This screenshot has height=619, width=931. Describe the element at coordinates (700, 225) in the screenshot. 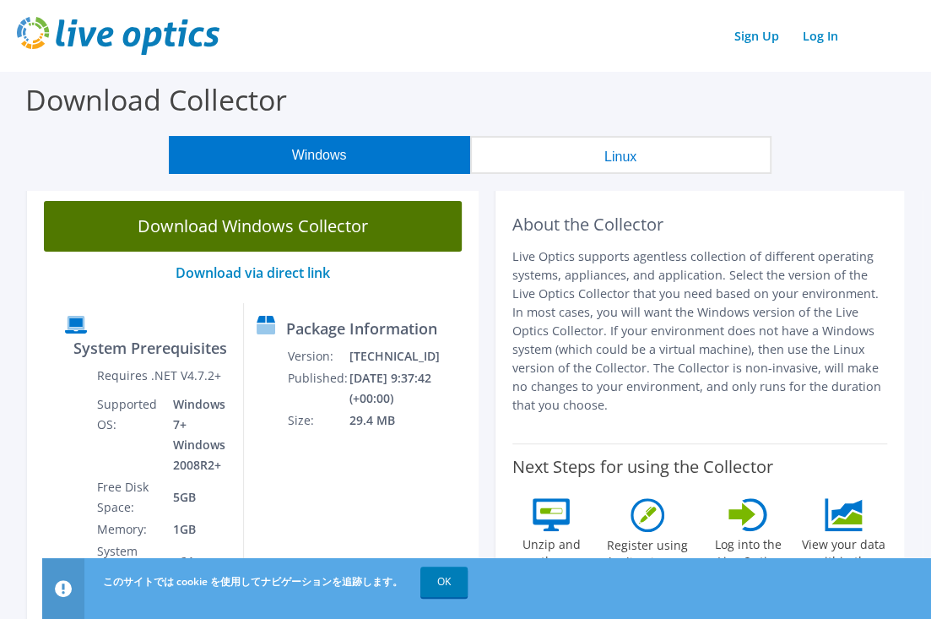

I see `h2: About the Collector` at that location.